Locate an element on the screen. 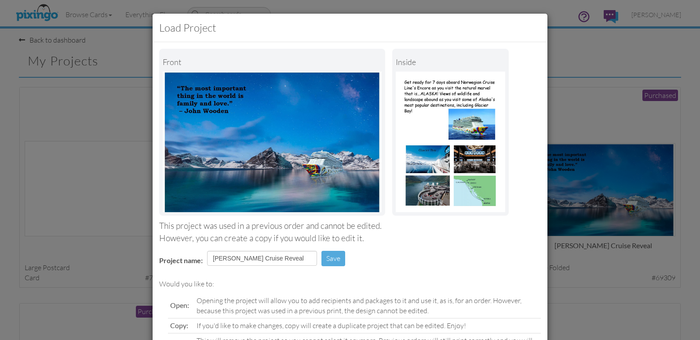  img: Portrait Image is located at coordinates (450, 142).